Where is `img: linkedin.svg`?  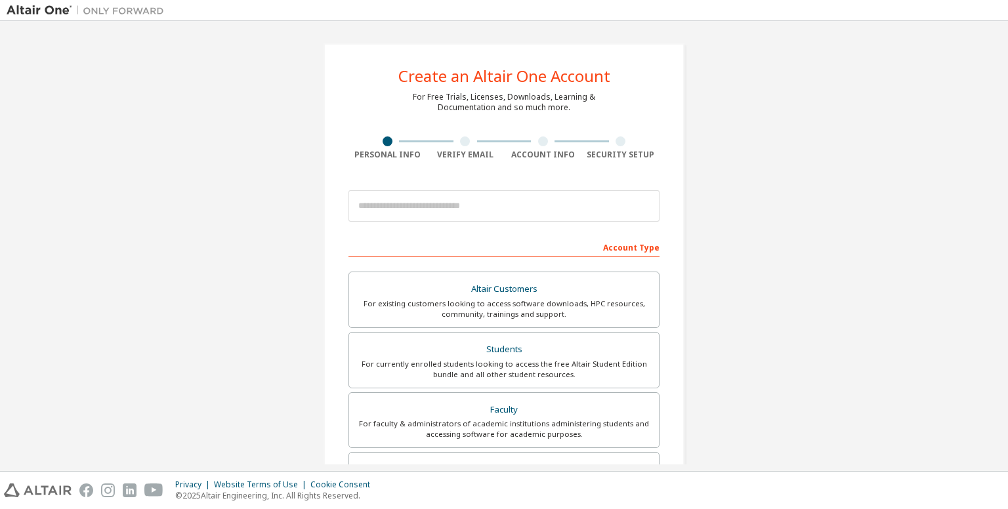 img: linkedin.svg is located at coordinates (129, 490).